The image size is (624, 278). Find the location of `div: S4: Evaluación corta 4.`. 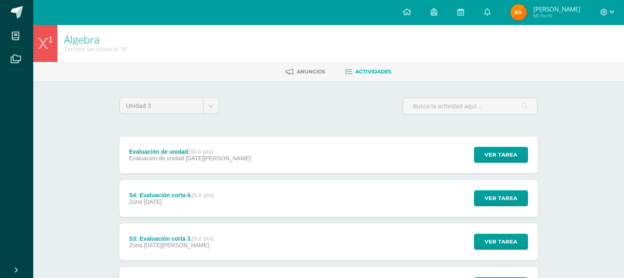

div: S4: Evaluación corta 4. is located at coordinates (171, 195).